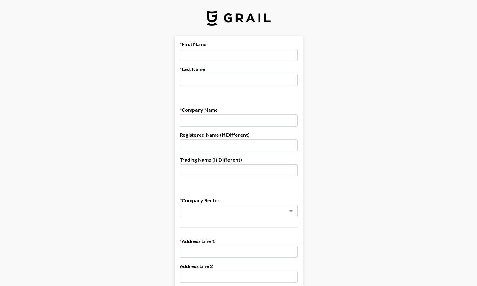 The height and width of the screenshot is (286, 477). I want to click on label: Registered Name (If Different), so click(238, 135).